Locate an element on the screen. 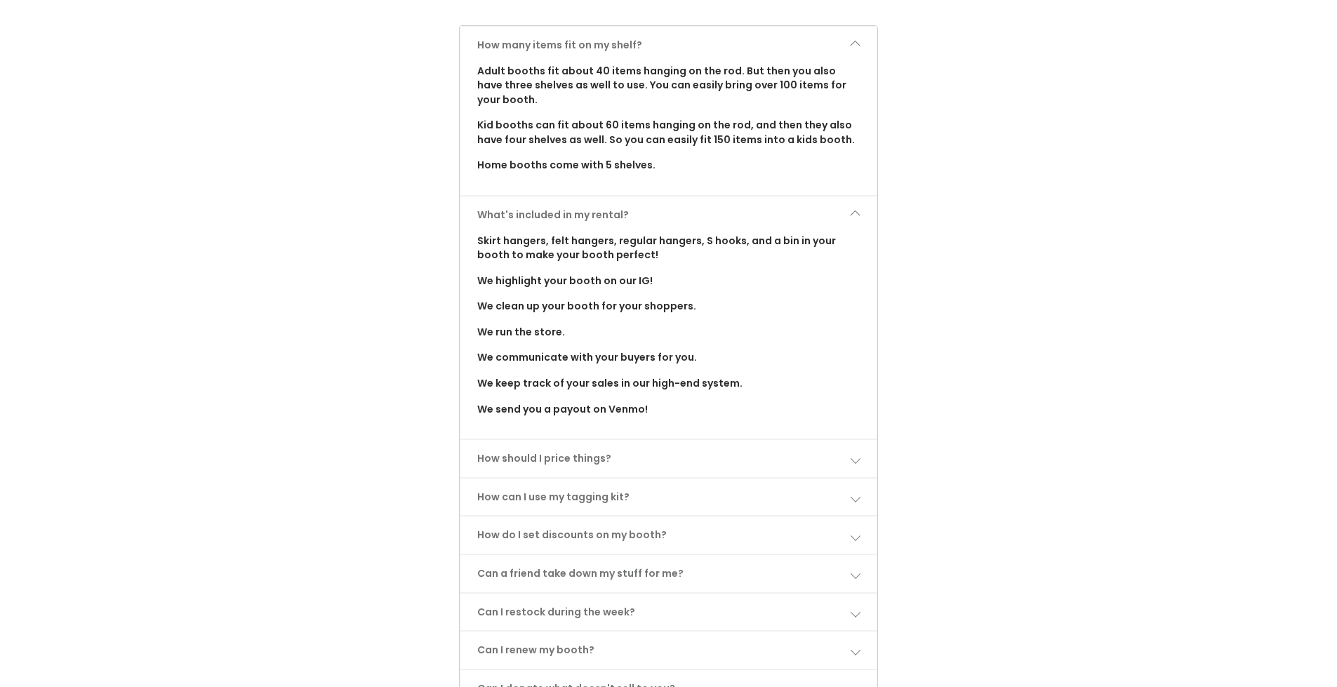 The width and height of the screenshot is (1337, 687). a: How many items fit on my shelf? is located at coordinates (669, 45).